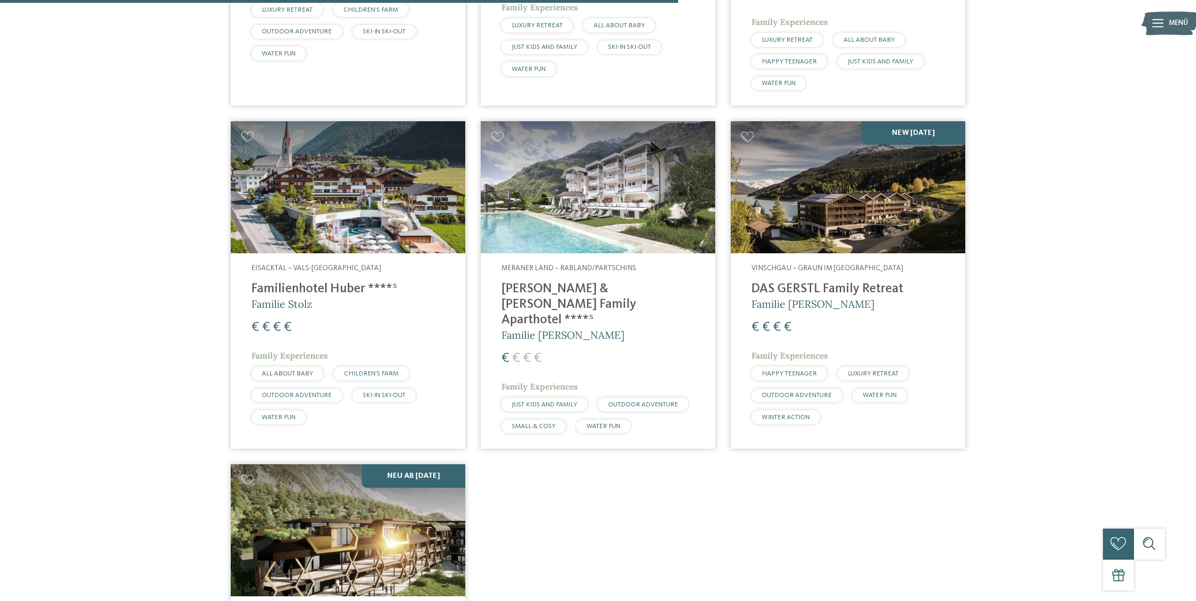 The height and width of the screenshot is (601, 1196). Describe the element at coordinates (786, 417) in the screenshot. I see `span: WINTER ACTION` at that location.